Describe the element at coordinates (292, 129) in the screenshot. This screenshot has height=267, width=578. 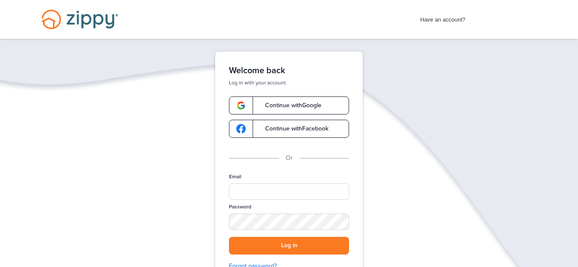
I see `span: Continue with Facebook` at that location.